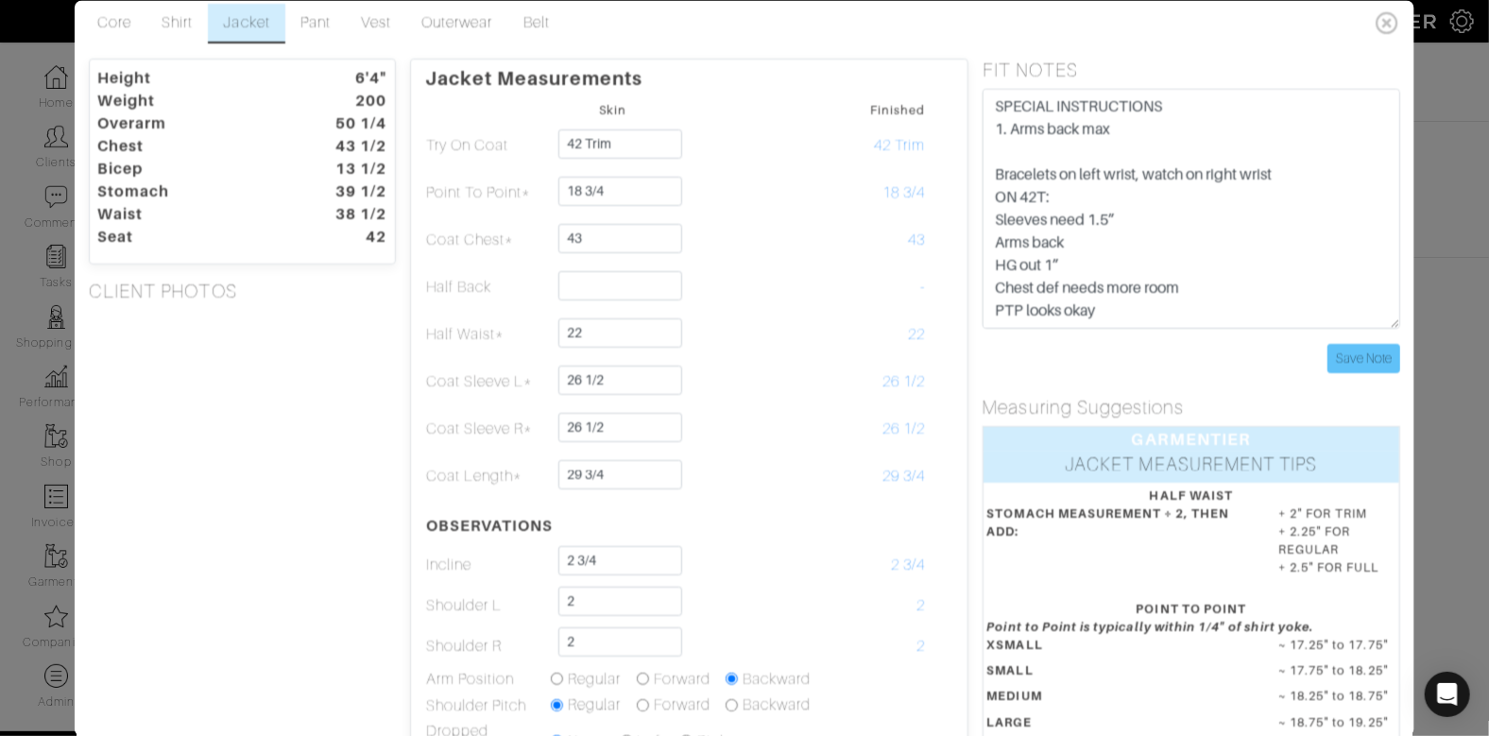 This screenshot has height=736, width=1489. I want to click on input: Save Note, so click(1364, 357).